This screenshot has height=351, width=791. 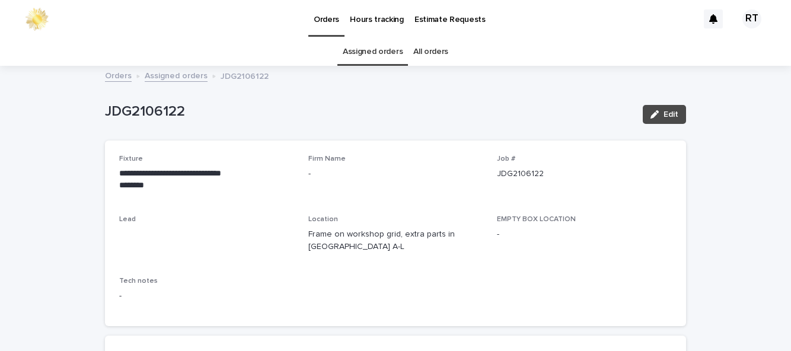 What do you see at coordinates (671, 114) in the screenshot?
I see `span: Edit` at bounding box center [671, 114].